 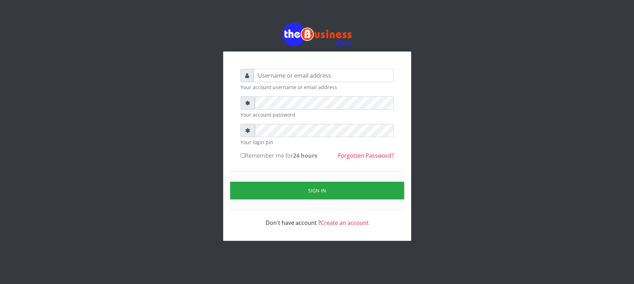 I want to click on a: Create an account, so click(x=345, y=223).